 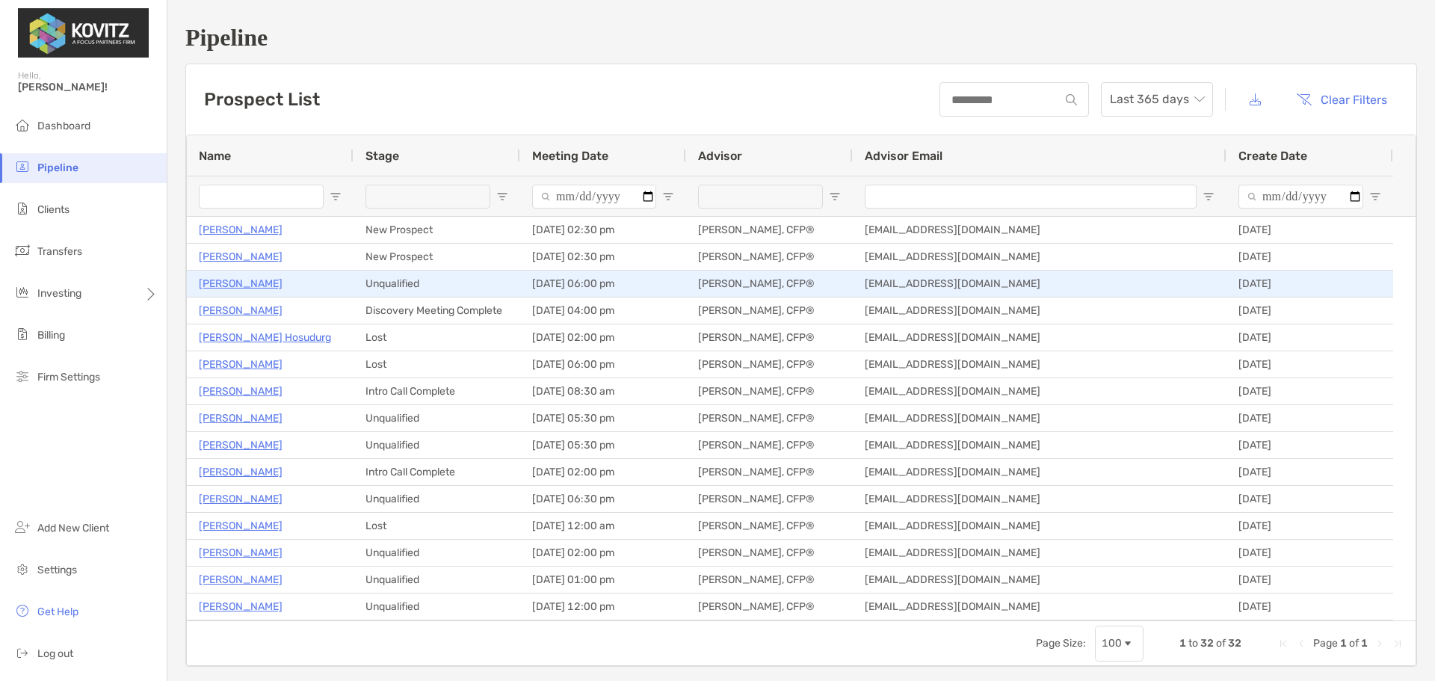 I want to click on input: Advisor Email Filter Input, so click(x=1031, y=197).